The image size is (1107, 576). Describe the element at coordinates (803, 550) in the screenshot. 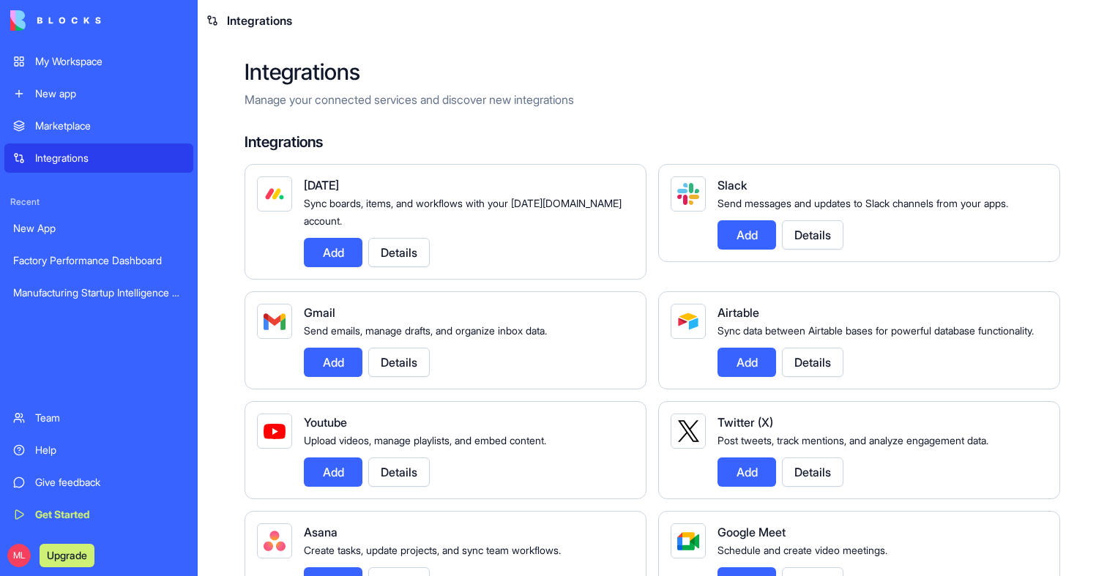

I see `span: Schedule and create video meetings.` at that location.